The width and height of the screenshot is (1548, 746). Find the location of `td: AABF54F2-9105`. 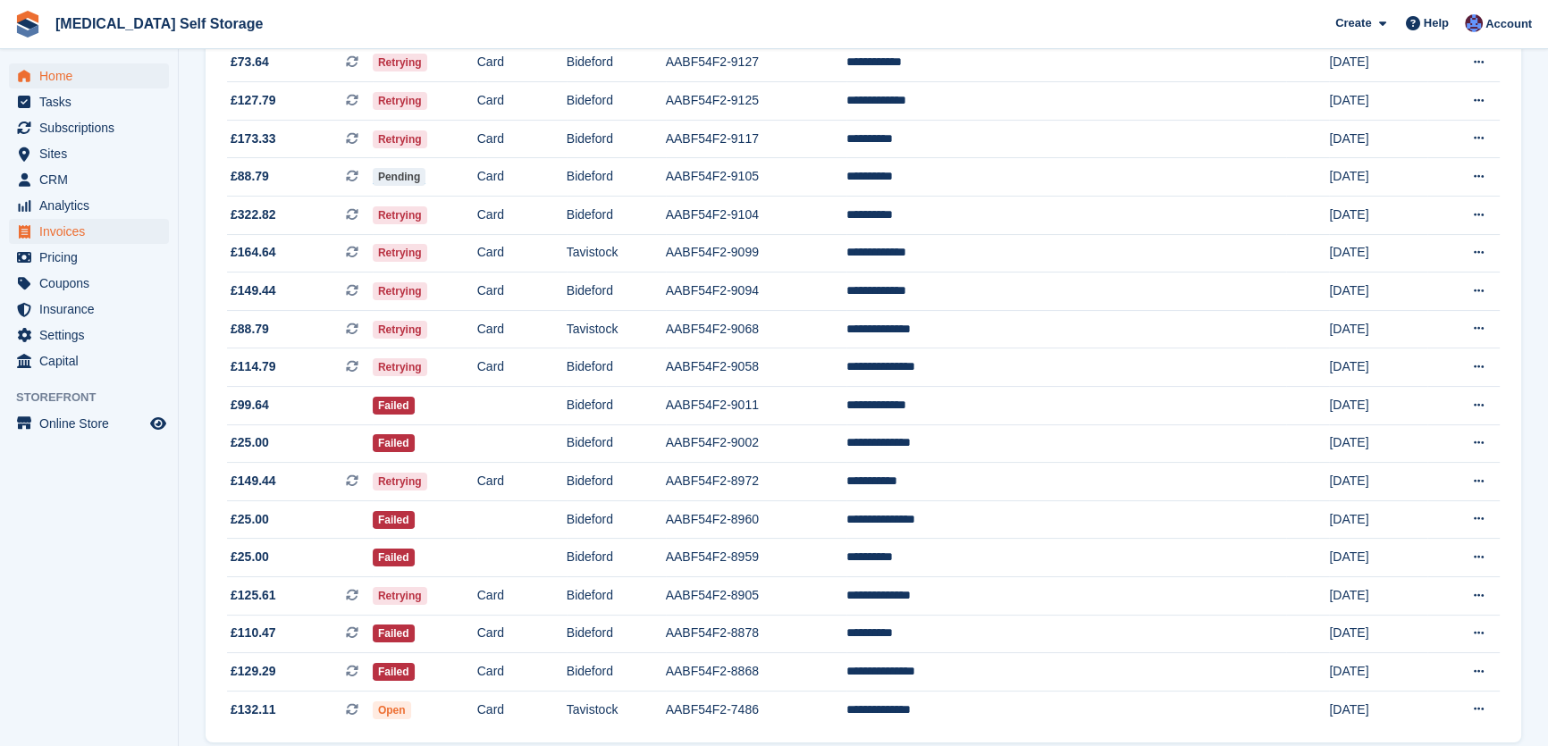

td: AABF54F2-9105 is located at coordinates (756, 177).